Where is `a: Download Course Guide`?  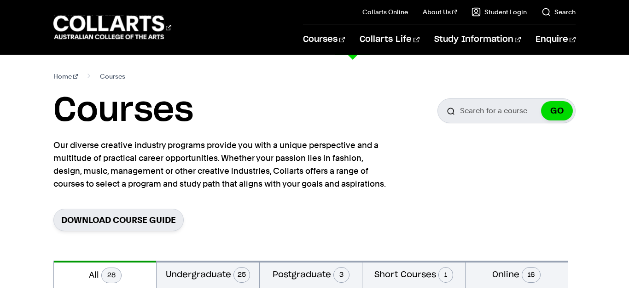 a: Download Course Guide is located at coordinates (118, 220).